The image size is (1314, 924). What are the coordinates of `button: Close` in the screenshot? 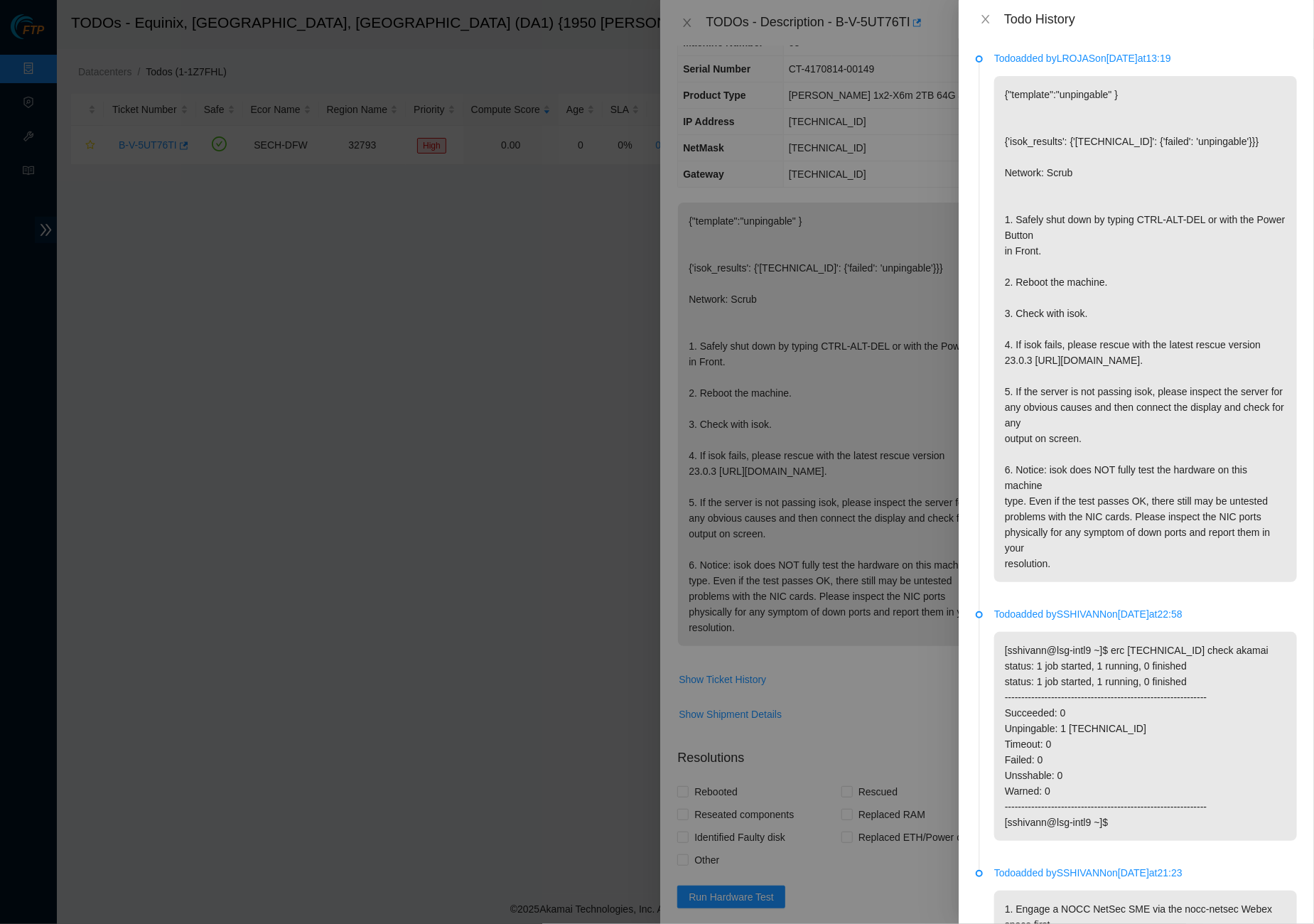 It's located at (986, 20).